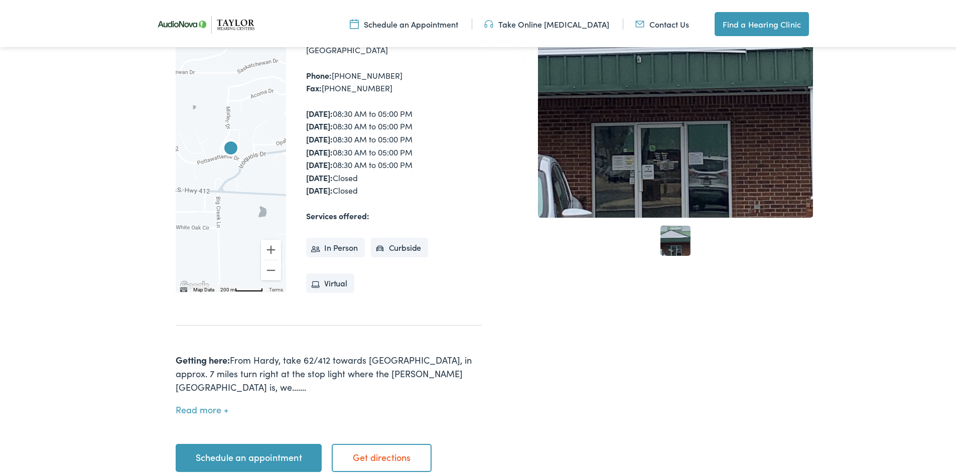 The image size is (956, 474). What do you see at coordinates (204, 288) in the screenshot?
I see `button: Map Data` at bounding box center [204, 288].